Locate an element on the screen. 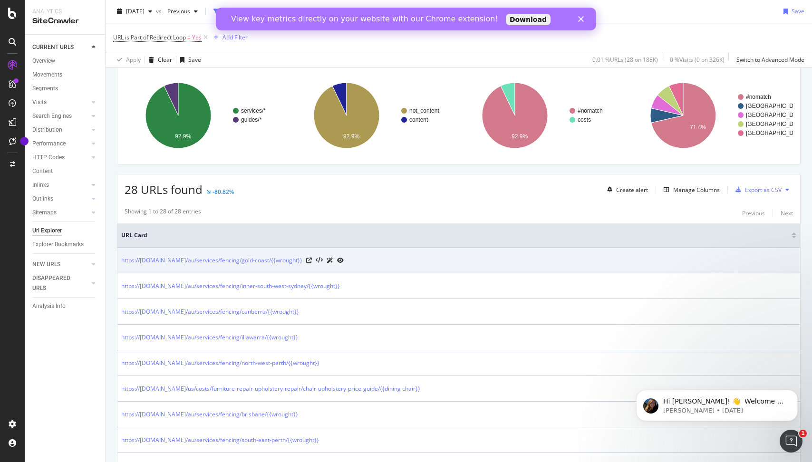 This screenshot has height=462, width=812. div: Create alert is located at coordinates (631, 190).